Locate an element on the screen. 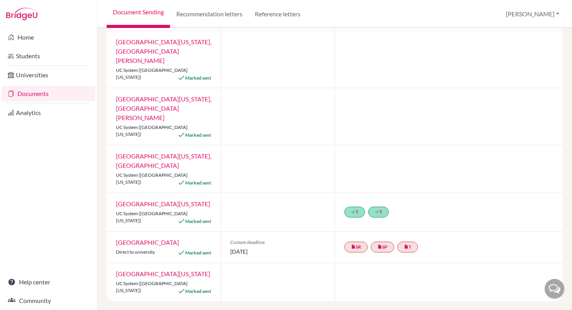 The image size is (572, 310). a: Analytics is located at coordinates (48, 113).